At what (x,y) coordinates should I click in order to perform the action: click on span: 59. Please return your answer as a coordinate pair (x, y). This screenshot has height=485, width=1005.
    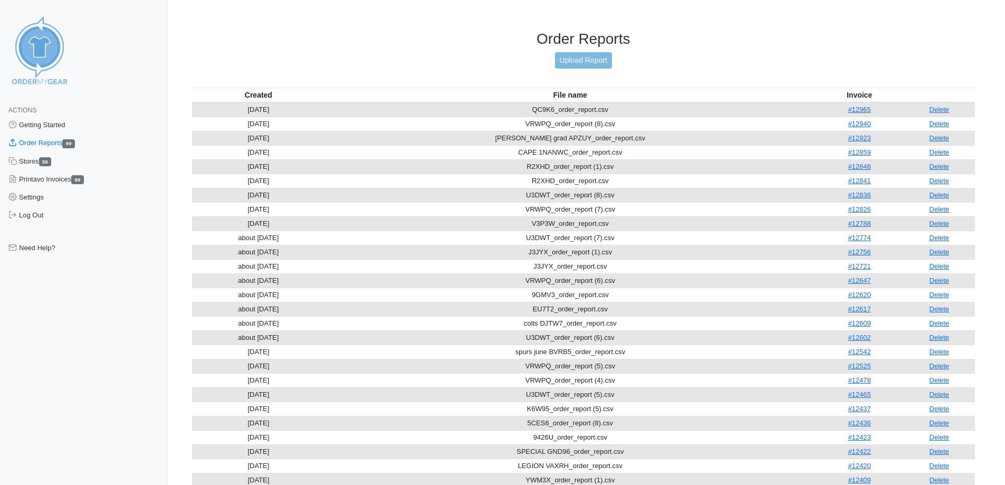
    Looking at the image, I should click on (45, 161).